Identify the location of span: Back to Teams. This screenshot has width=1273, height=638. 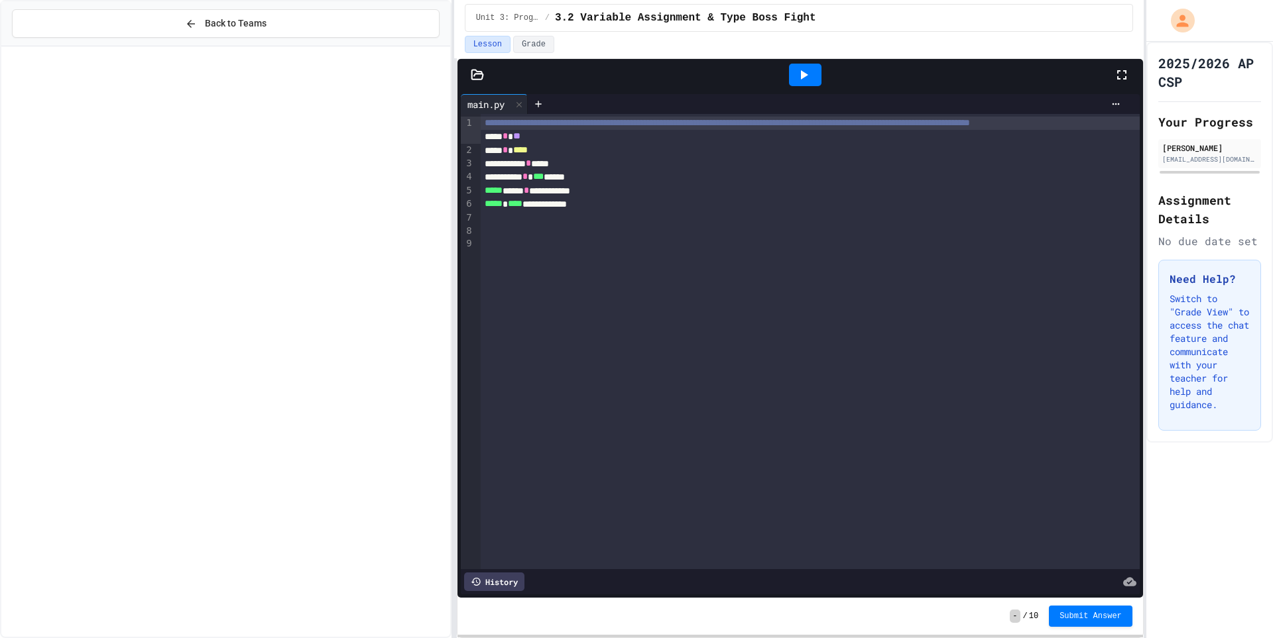
(235, 23).